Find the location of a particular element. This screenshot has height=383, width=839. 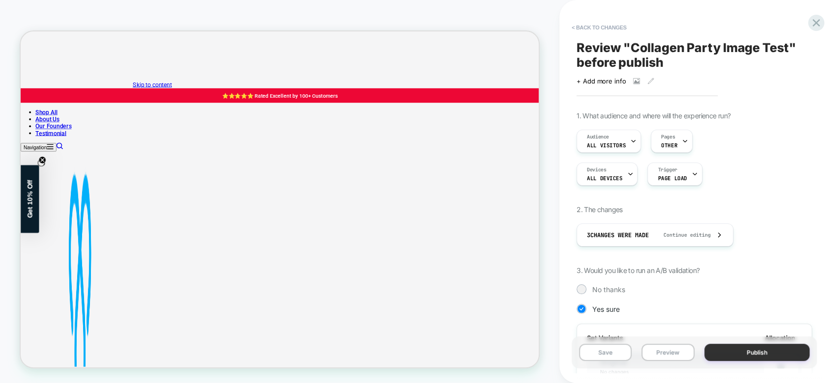

span: 3. Would you like to run an A/B validation? is located at coordinates (638, 270).